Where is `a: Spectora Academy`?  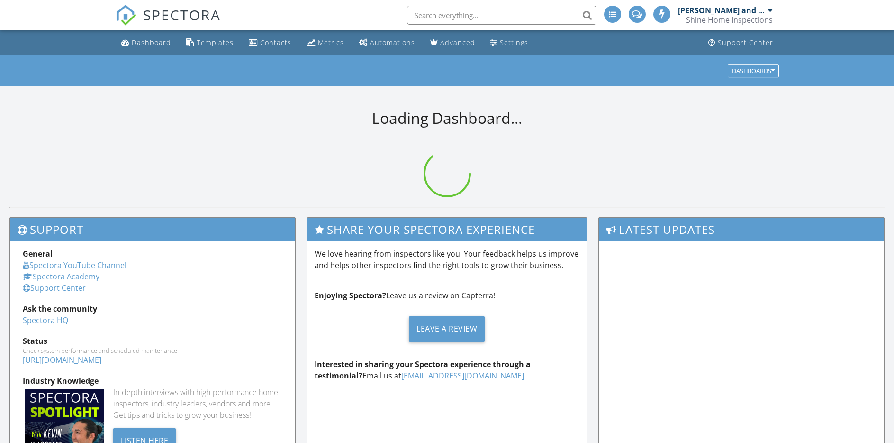
a: Spectora Academy is located at coordinates (61, 276).